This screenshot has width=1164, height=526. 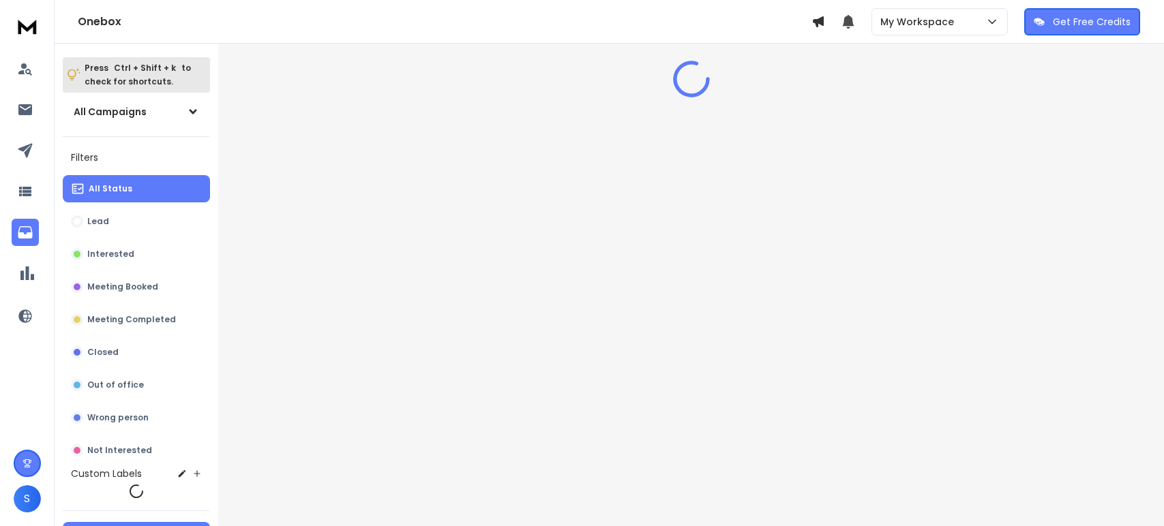 What do you see at coordinates (132, 320) in the screenshot?
I see `p: Meeting Completed` at bounding box center [132, 320].